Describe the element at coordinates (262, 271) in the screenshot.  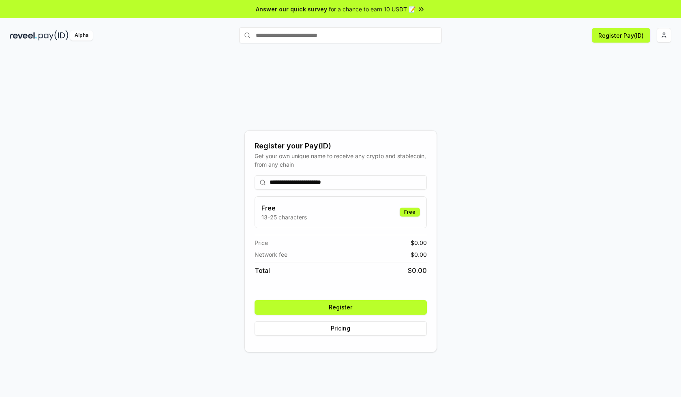
I see `span: Total` at that location.